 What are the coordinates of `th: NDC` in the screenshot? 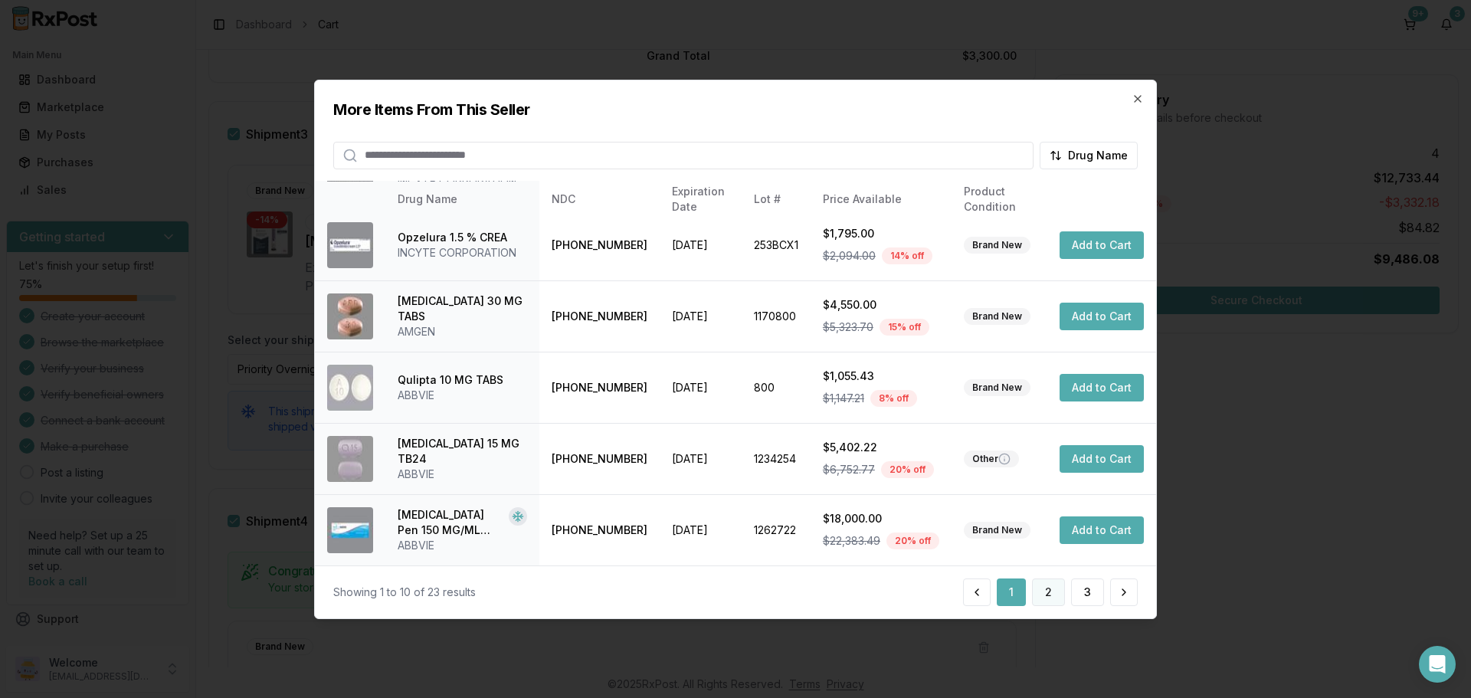 It's located at (599, 199).